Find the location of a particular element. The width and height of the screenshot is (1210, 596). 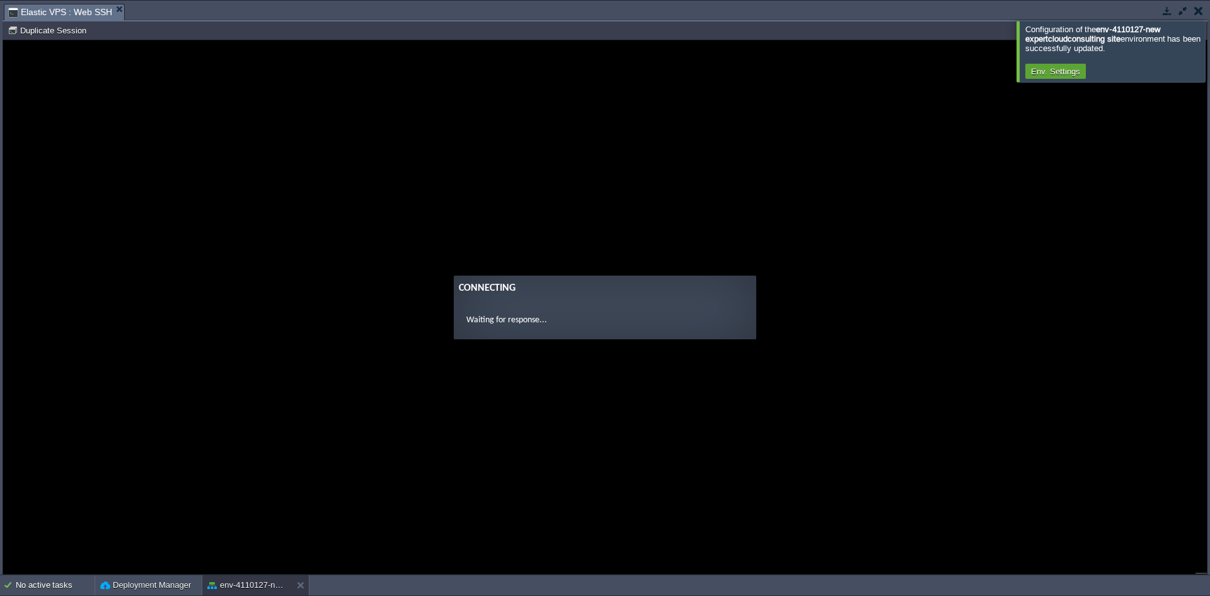

button: Deployment Manager is located at coordinates (146, 585).